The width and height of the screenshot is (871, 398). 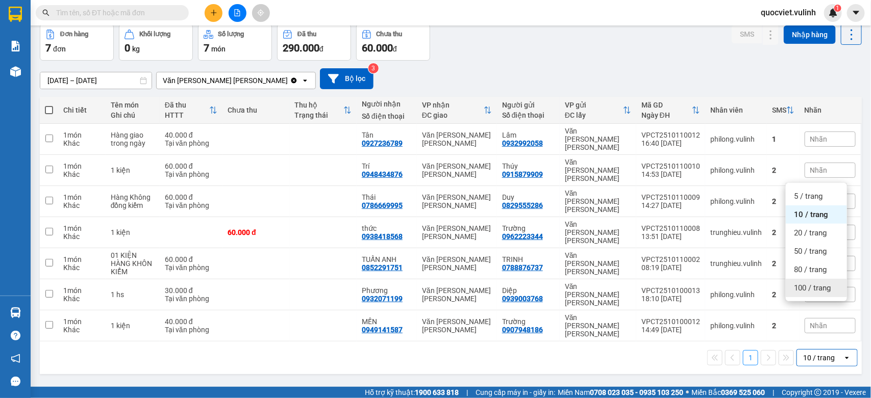 What do you see at coordinates (387, 135) in the screenshot?
I see `div: Tân` at bounding box center [387, 135].